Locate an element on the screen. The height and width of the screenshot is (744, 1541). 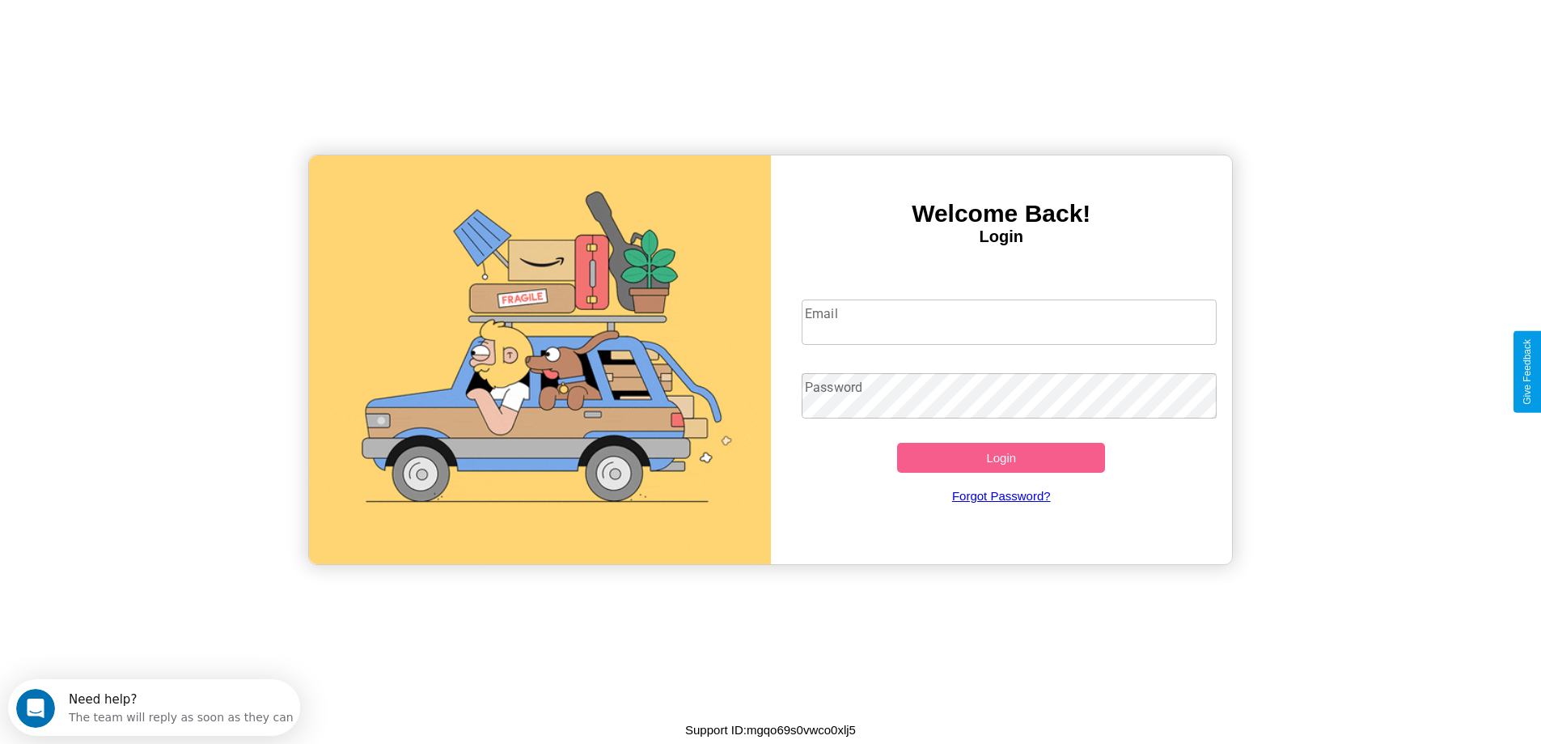
h3: Welcome Back! is located at coordinates (1002, 214).